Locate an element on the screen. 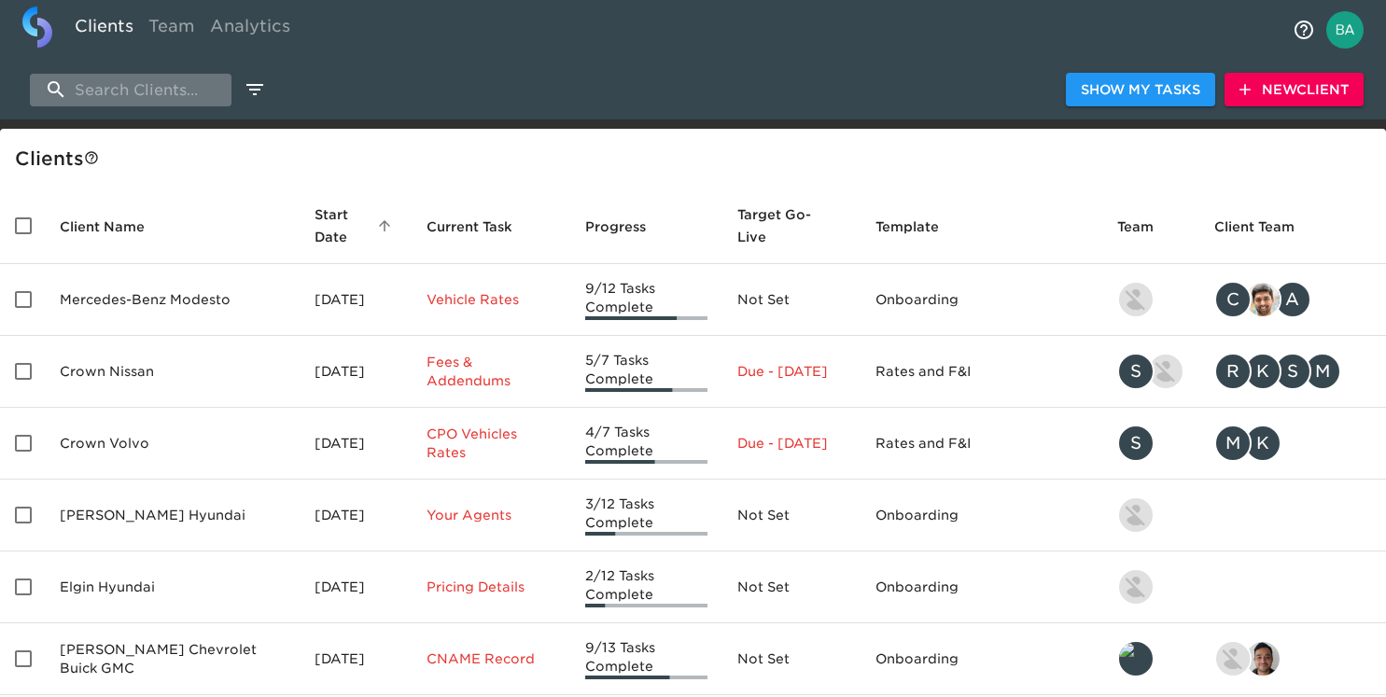 The height and width of the screenshot is (697, 1386). span: Progress is located at coordinates (627, 227).